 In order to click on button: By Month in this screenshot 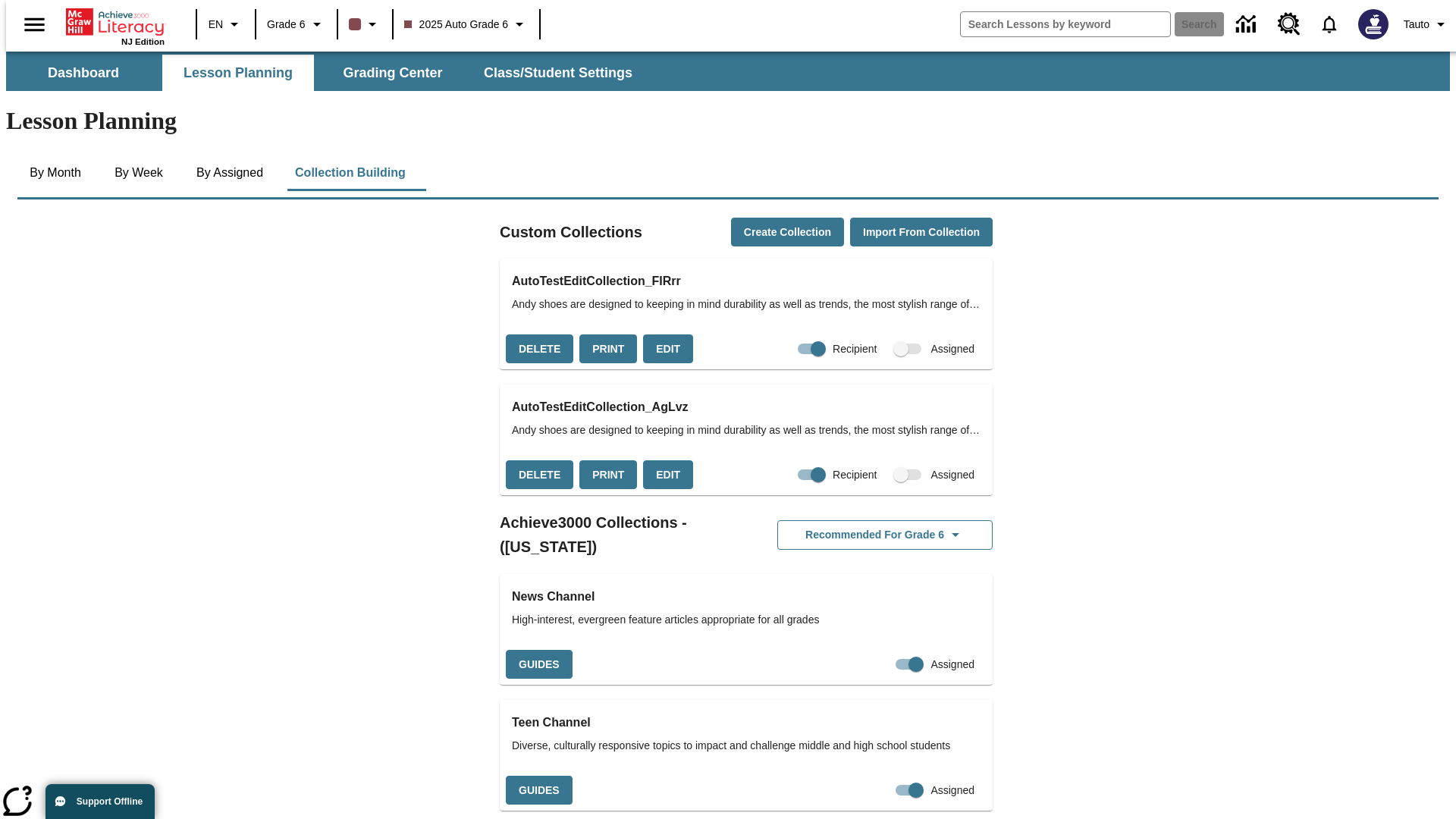, I will do `click(55, 173)`.